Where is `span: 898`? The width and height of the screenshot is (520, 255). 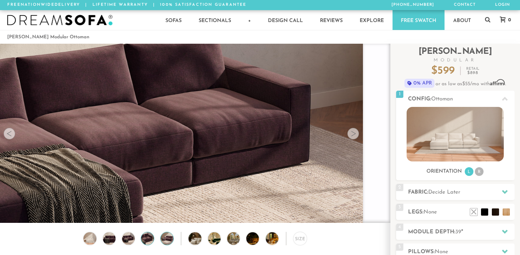
span: 898 is located at coordinates (474, 73).